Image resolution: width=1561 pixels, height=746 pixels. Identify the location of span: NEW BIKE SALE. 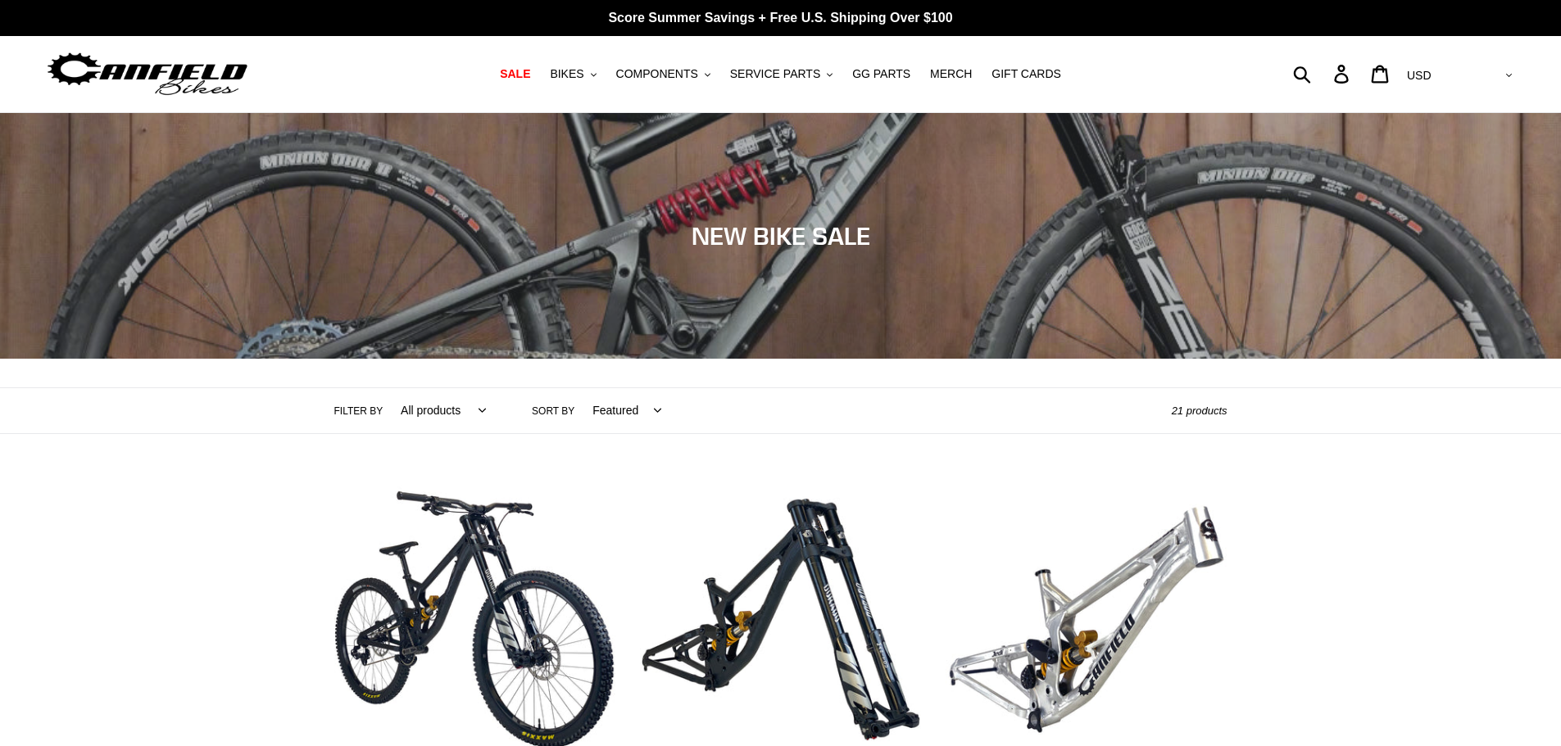
(781, 236).